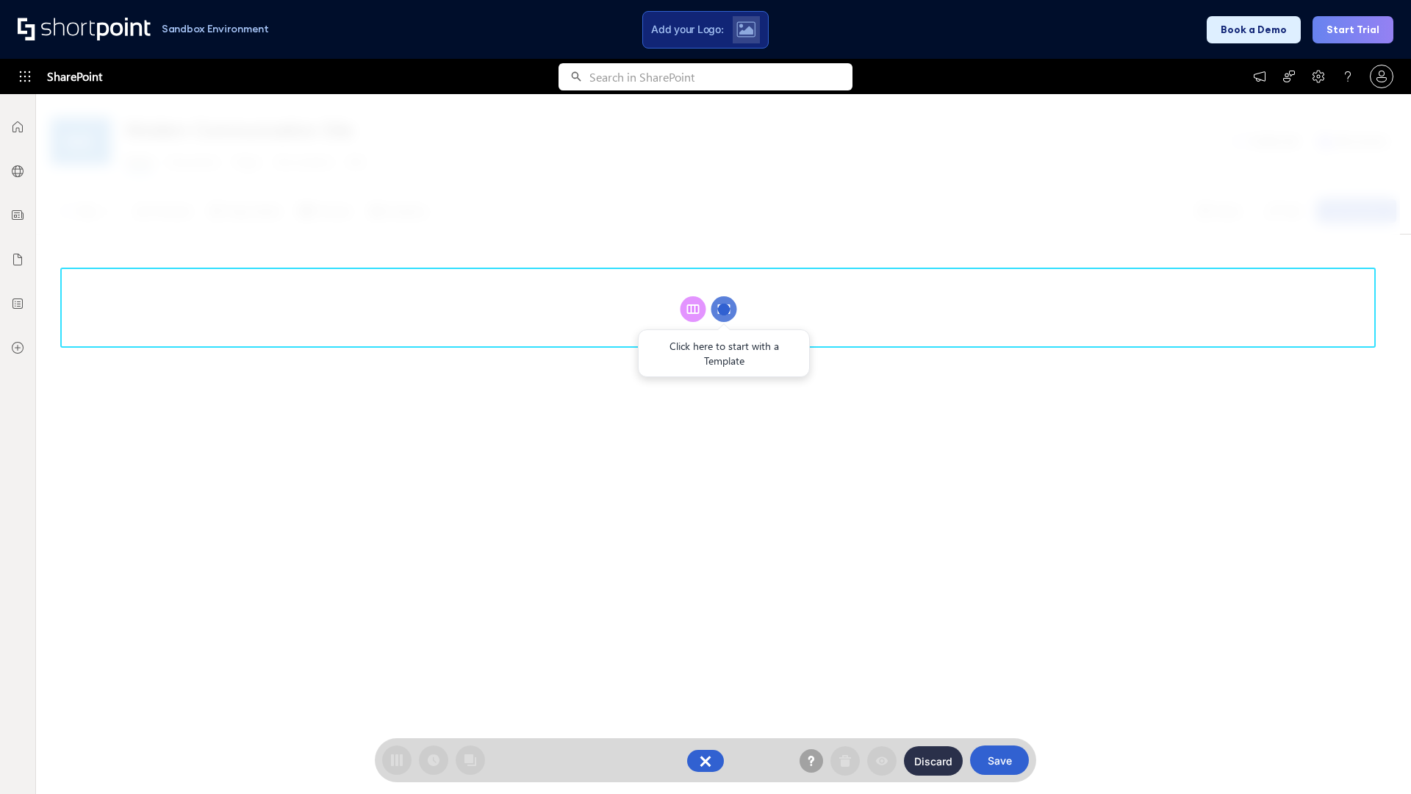  What do you see at coordinates (721, 76) in the screenshot?
I see `input: Search in SharePoint` at bounding box center [721, 76].